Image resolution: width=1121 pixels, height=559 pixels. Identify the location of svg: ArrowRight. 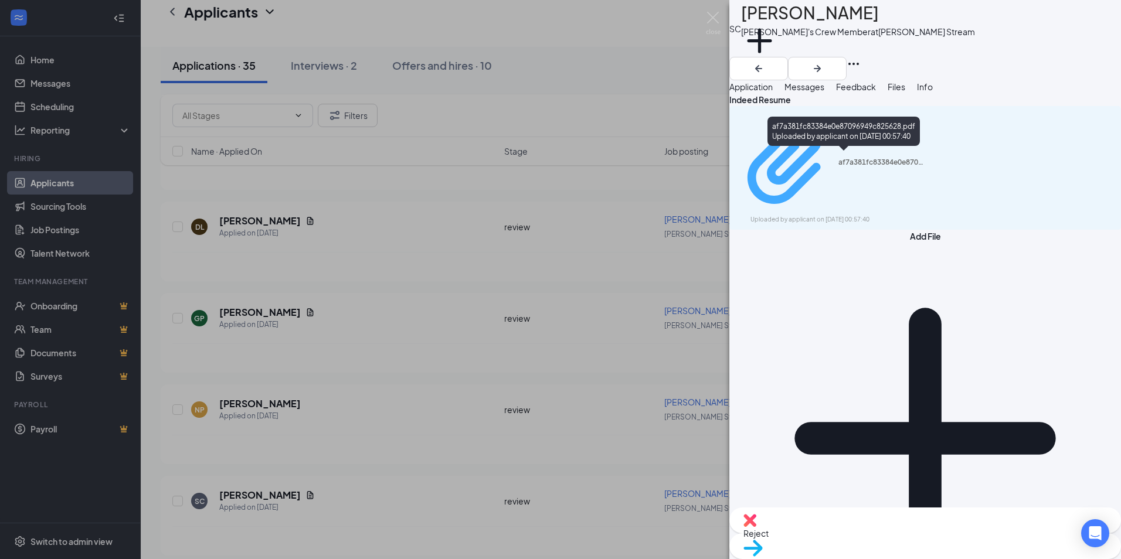
(817, 69).